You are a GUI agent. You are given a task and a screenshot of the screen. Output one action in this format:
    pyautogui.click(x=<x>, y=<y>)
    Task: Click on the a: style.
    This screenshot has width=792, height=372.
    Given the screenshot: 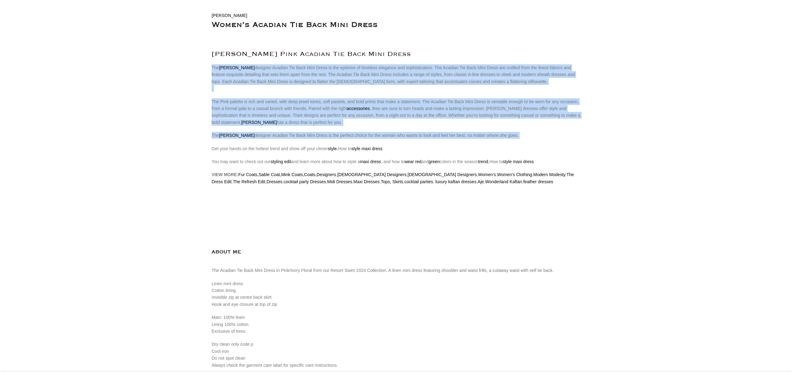 What is the action you would take?
    pyautogui.click(x=333, y=149)
    